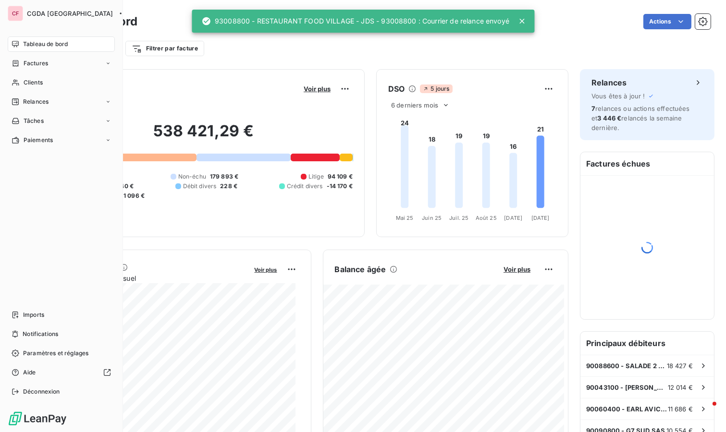 This screenshot has width=726, height=432. Describe the element at coordinates (680, 366) in the screenshot. I see `span: 18 427 €` at that location.